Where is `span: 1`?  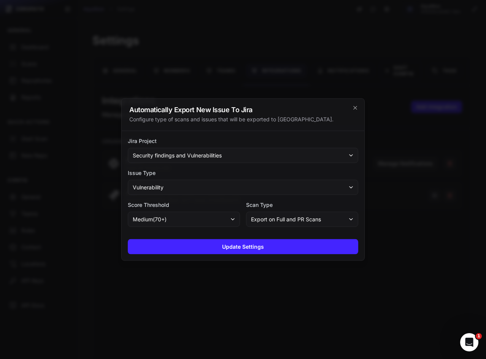 span: 1 is located at coordinates (479, 336).